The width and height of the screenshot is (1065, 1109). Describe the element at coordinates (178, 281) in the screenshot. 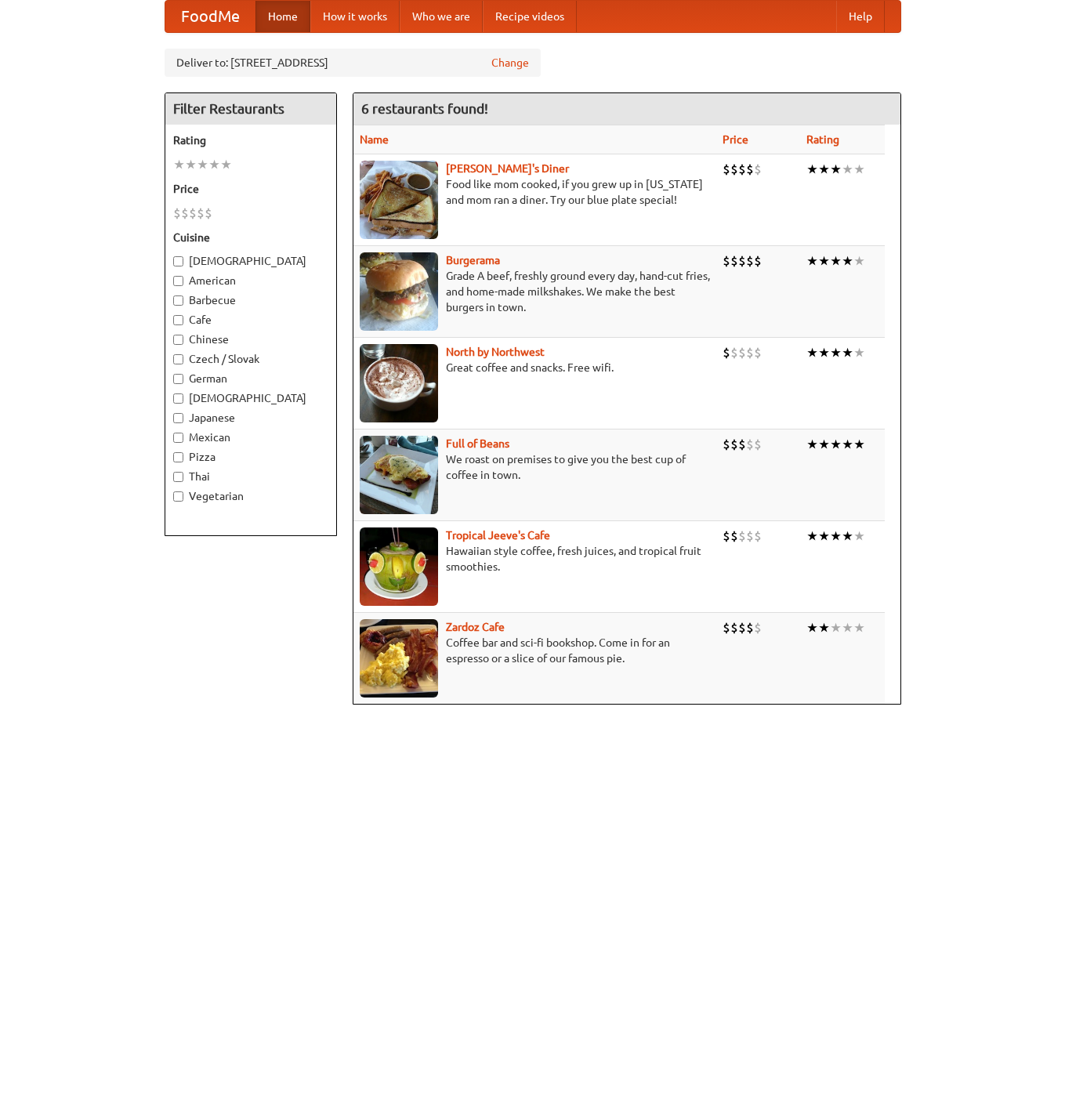

I see `input: American` at that location.